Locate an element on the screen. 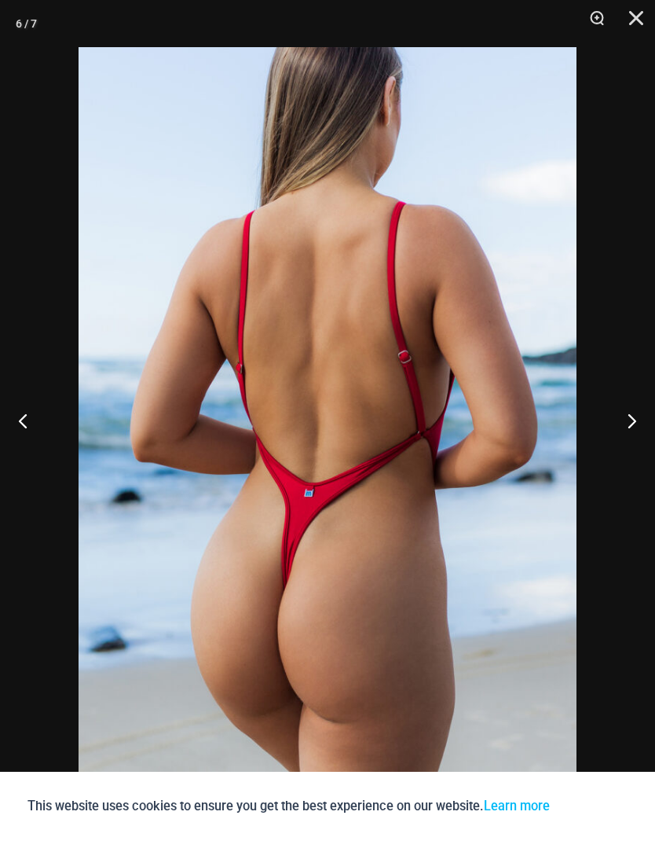 The image size is (655, 841). button: Next is located at coordinates (625, 420).